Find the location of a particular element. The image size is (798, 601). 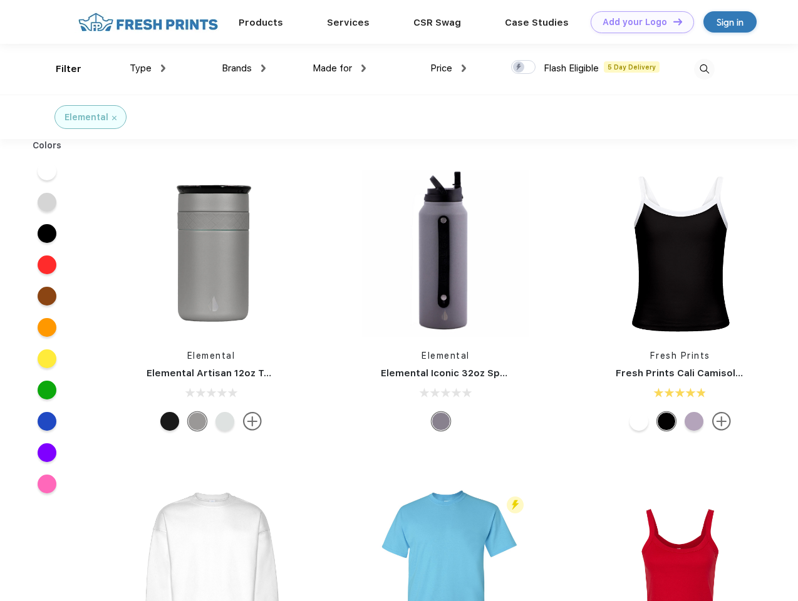

a: Elemental Iconic 32oz Sport Water Bottle is located at coordinates (480, 373).